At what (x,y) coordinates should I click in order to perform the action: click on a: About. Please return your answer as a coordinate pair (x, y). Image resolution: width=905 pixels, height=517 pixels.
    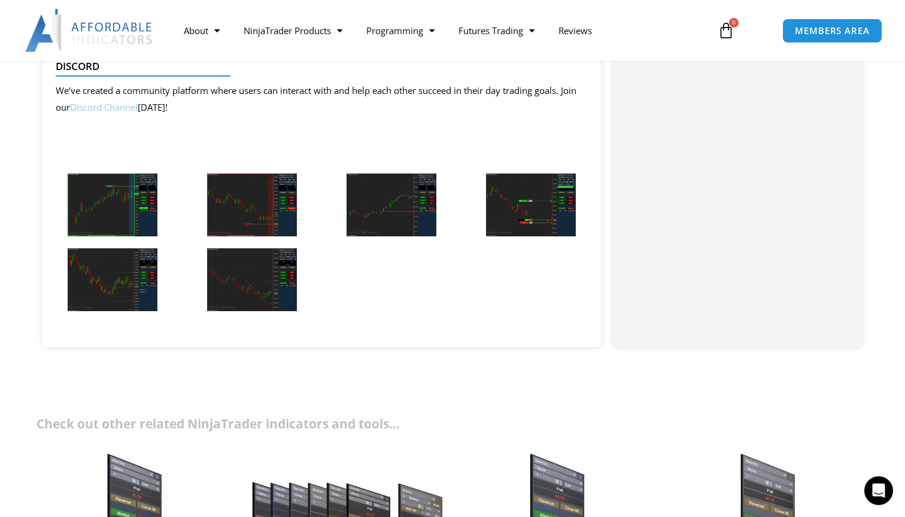
    Looking at the image, I should click on (202, 31).